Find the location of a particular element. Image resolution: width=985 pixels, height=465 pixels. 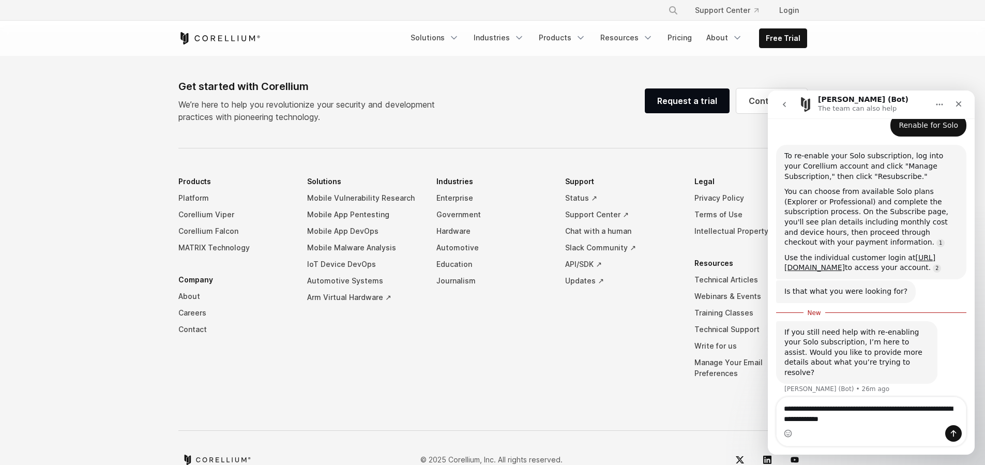

a: Training Classes is located at coordinates (751, 313).